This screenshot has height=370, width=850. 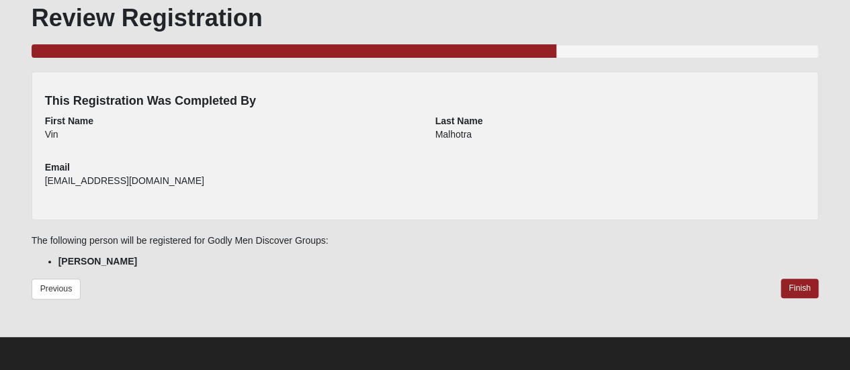 I want to click on div: Malhotra, so click(x=620, y=139).